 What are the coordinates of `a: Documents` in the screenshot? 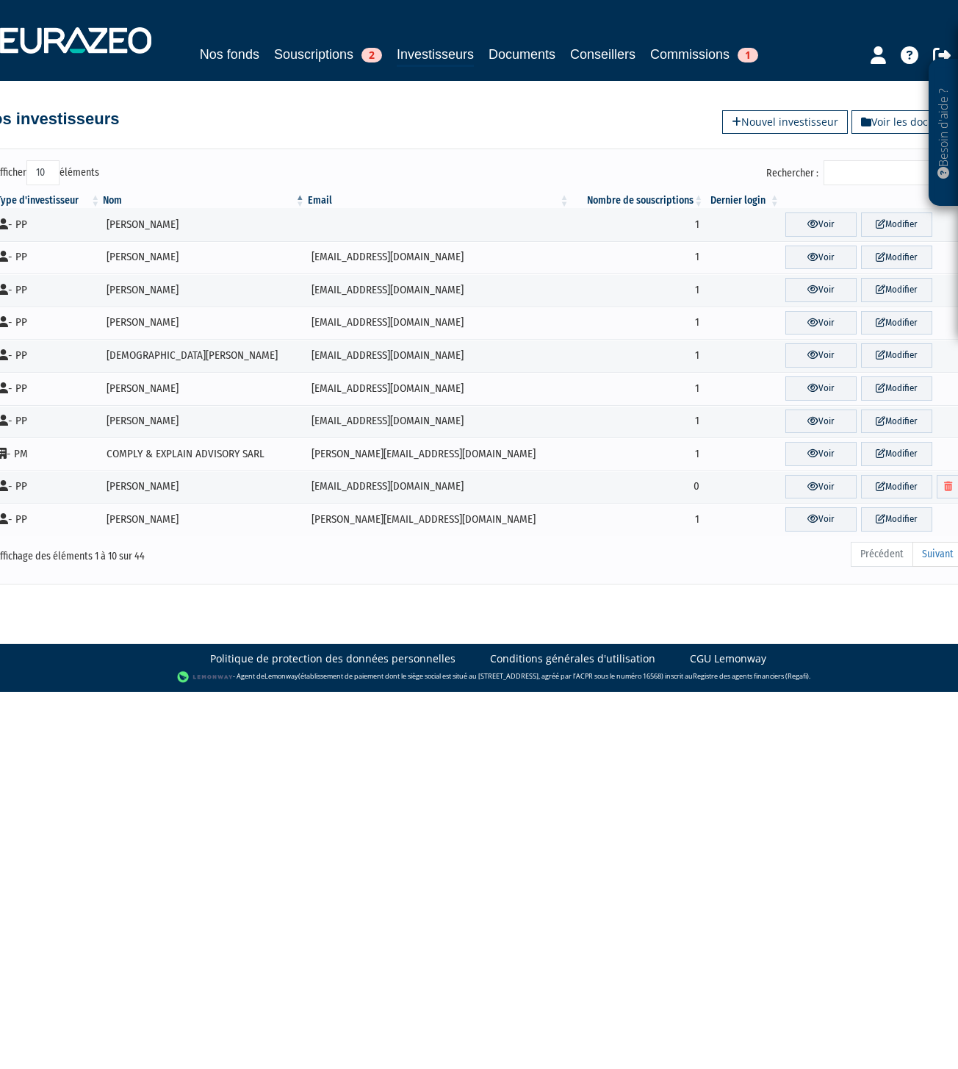 It's located at (522, 54).